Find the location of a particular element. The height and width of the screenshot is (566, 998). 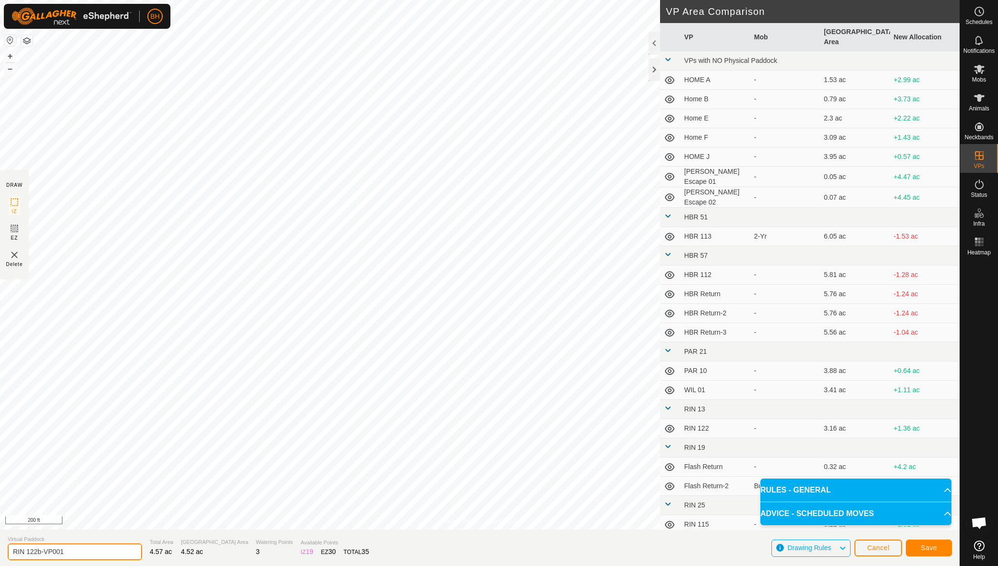

td: 3.41 ac is located at coordinates (854, 390).